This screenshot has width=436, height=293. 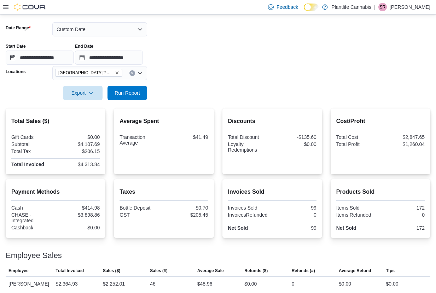 What do you see at coordinates (357, 144) in the screenshot?
I see `div: Total Profit` at bounding box center [357, 144].